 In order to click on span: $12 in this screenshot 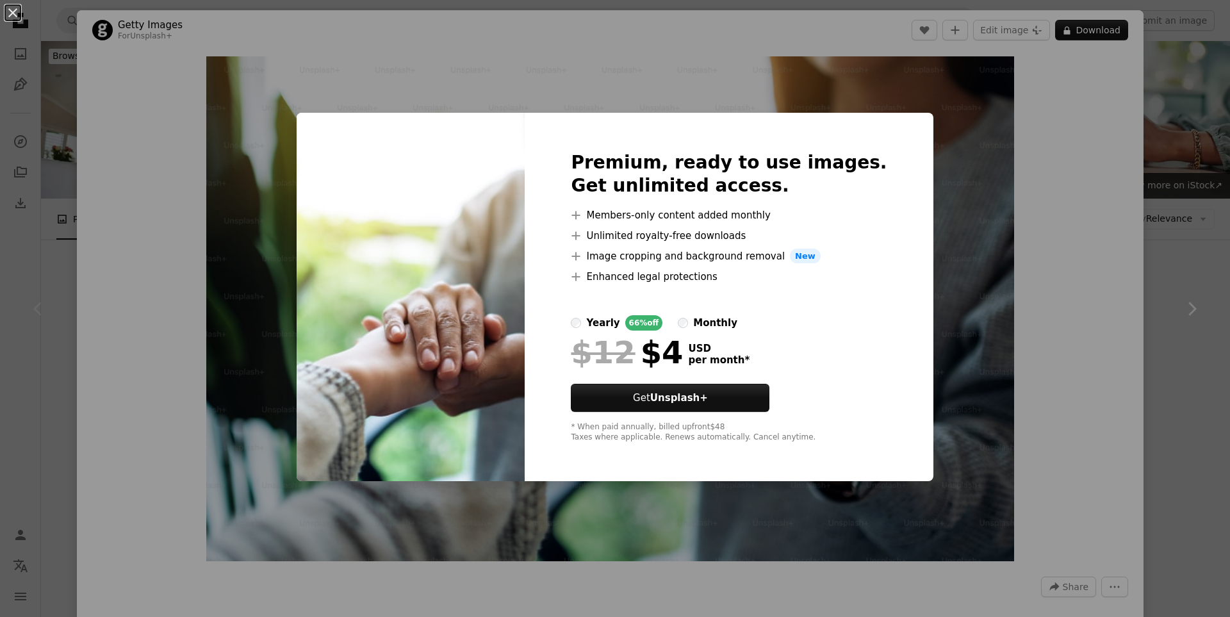, I will do `click(603, 352)`.